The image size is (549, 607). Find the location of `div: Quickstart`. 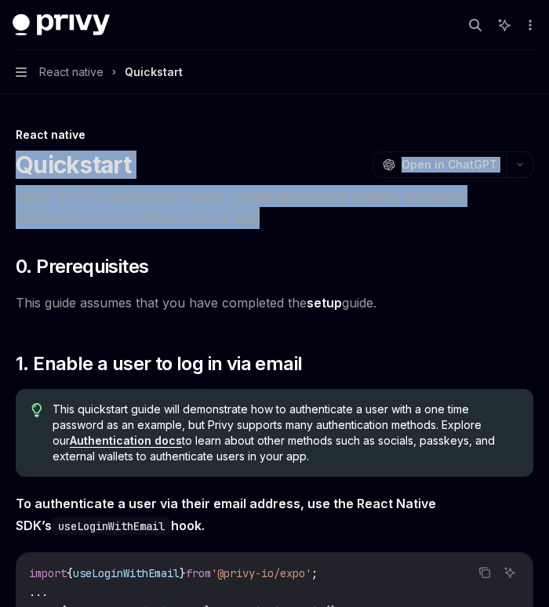

div: Quickstart is located at coordinates (154, 72).